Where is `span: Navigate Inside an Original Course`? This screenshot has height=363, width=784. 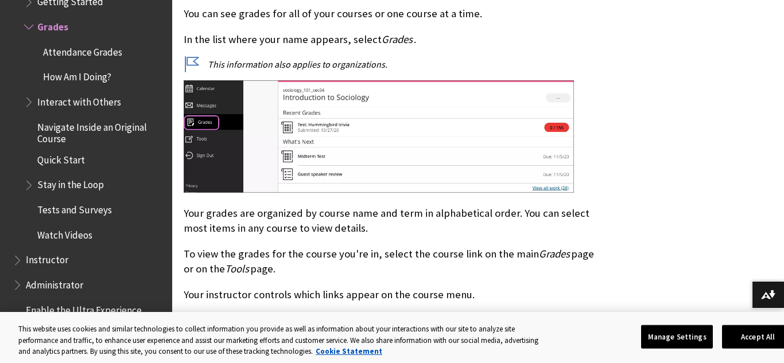 span: Navigate Inside an Original Course is located at coordinates (100, 131).